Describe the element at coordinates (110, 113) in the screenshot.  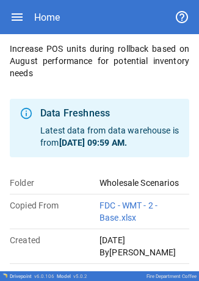
I see `div: Data Freshness` at that location.